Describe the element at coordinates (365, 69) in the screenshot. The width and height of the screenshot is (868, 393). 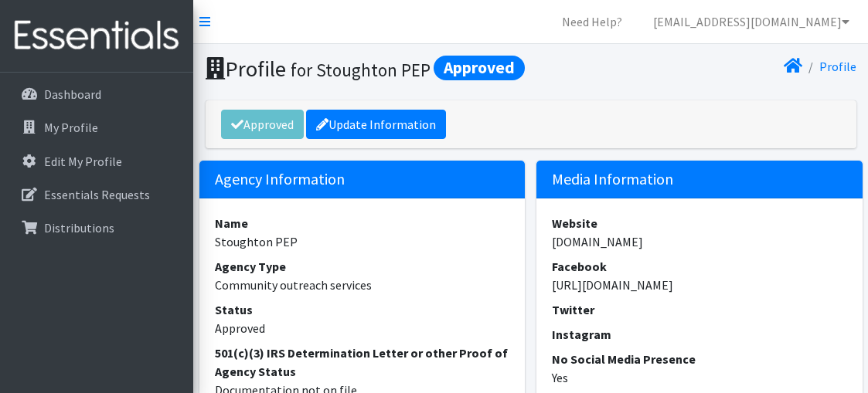
I see `h1: Profile` at that location.